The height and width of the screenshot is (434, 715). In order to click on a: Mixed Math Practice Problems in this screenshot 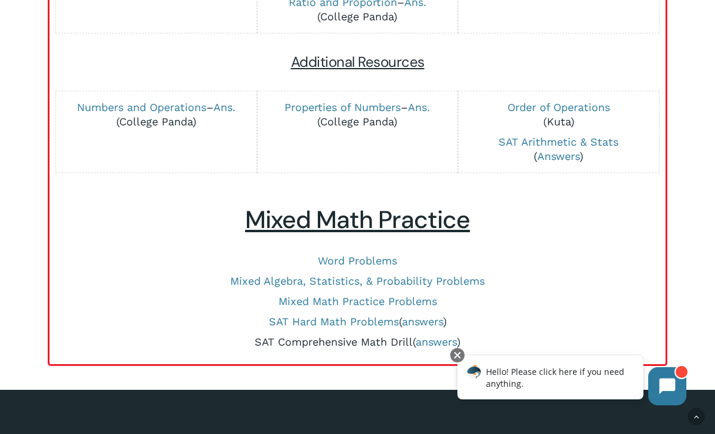, I will do `click(358, 301)`.